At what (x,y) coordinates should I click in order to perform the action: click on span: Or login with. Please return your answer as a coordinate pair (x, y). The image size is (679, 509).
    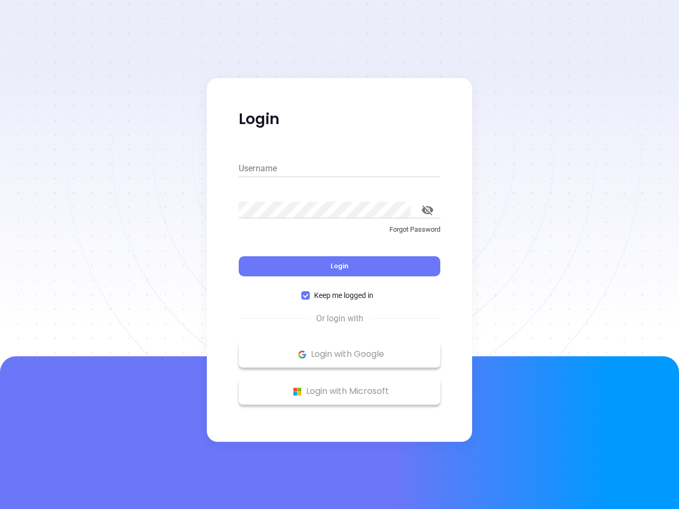
    Looking at the image, I should click on (339, 319).